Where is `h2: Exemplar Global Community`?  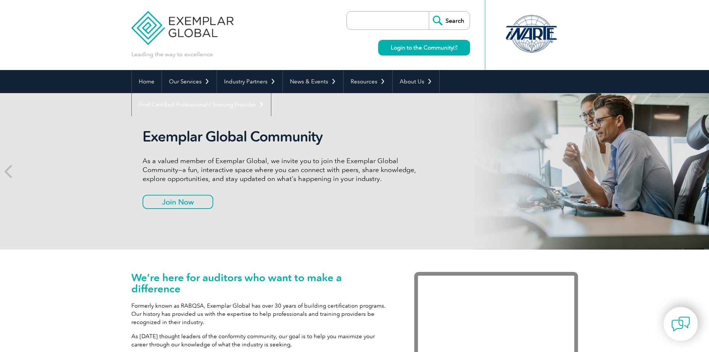
h2: Exemplar Global Community is located at coordinates (282, 137).